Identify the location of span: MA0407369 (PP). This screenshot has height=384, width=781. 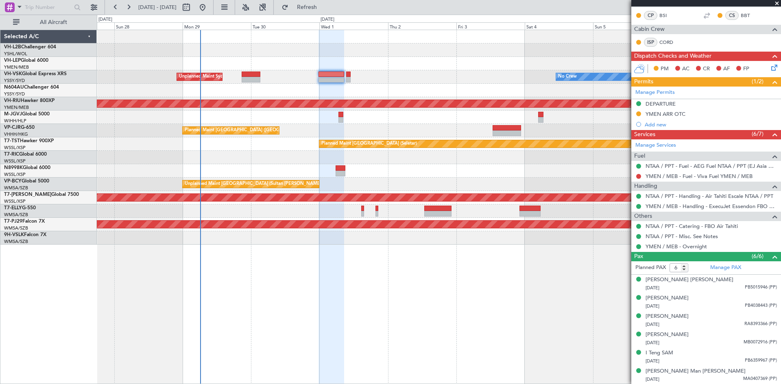
(760, 379).